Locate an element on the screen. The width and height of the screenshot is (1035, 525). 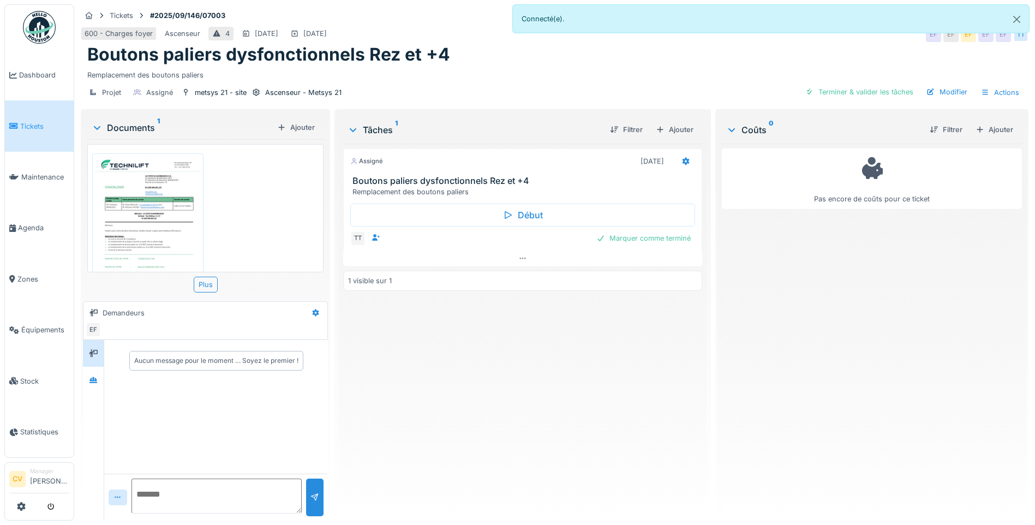
img: Badge_color-CXgf-gQk.svg is located at coordinates (39, 27).